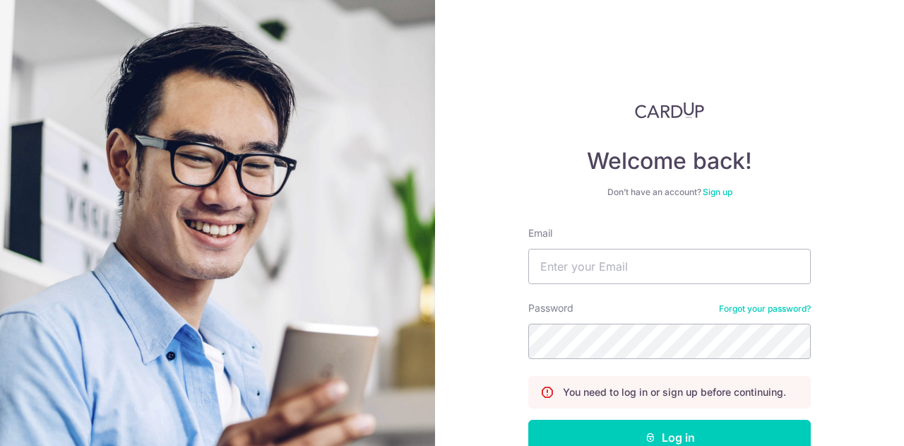 The image size is (904, 446). I want to click on img: CardUp Logo, so click(669, 110).